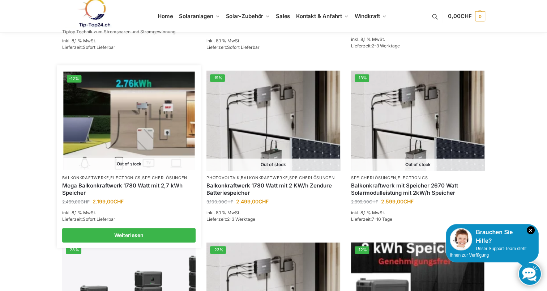  I want to click on span: Solar-Zubehör, so click(245, 16).